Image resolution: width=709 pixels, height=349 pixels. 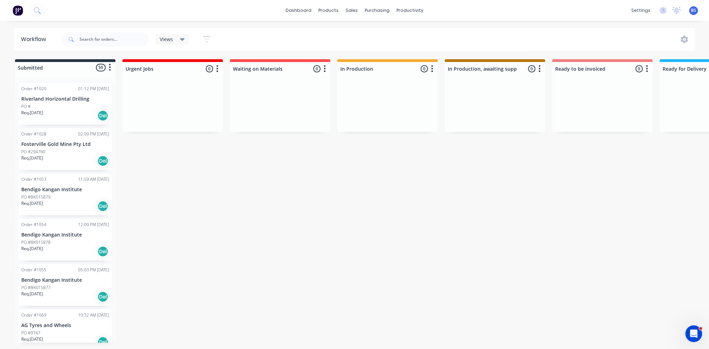 What do you see at coordinates (18, 10) in the screenshot?
I see `img: Factory` at bounding box center [18, 10].